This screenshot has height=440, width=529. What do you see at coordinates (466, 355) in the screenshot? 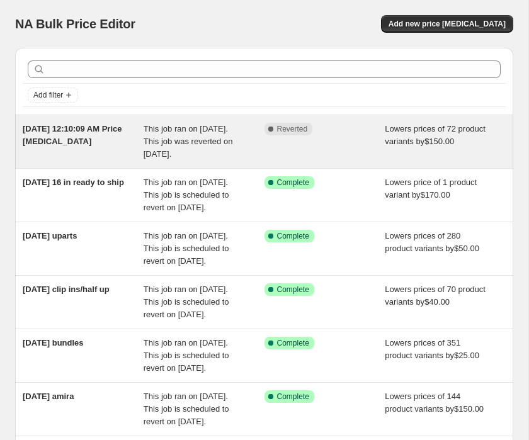
I see `span: $25.00` at bounding box center [466, 355].